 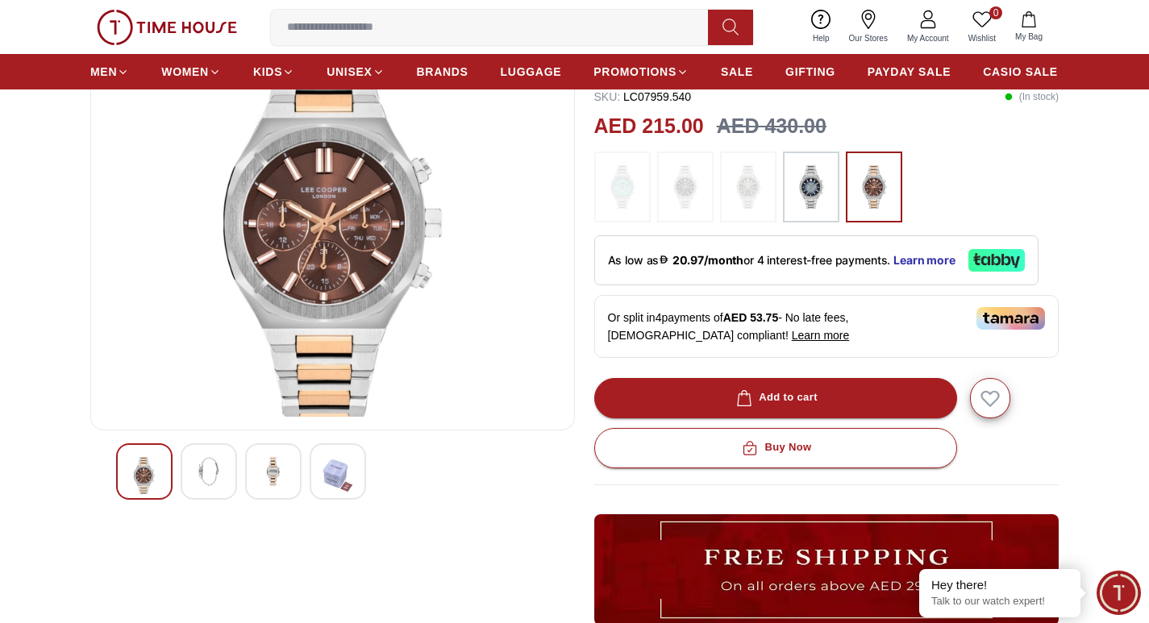 What do you see at coordinates (443, 72) in the screenshot?
I see `span: BRANDS` at bounding box center [443, 72].